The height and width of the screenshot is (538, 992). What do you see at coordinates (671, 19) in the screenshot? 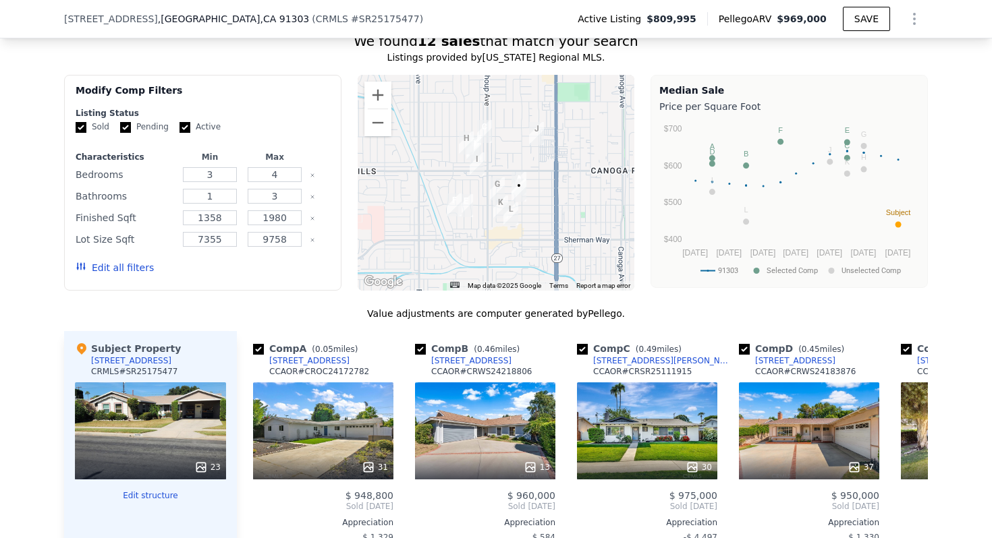
I see `span: $809,995` at bounding box center [671, 19].